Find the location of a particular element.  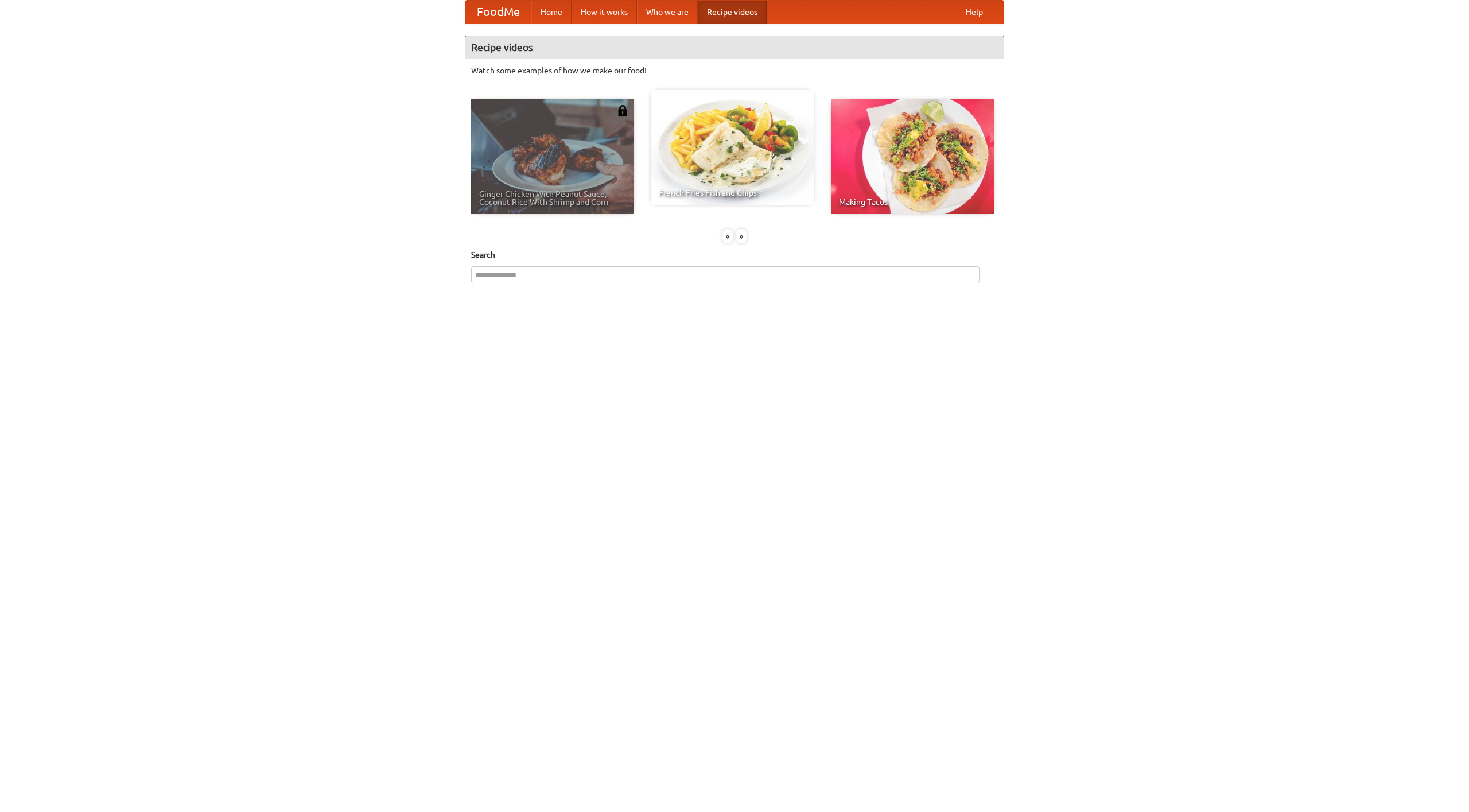

h4: Recipe videos is located at coordinates (735, 48).